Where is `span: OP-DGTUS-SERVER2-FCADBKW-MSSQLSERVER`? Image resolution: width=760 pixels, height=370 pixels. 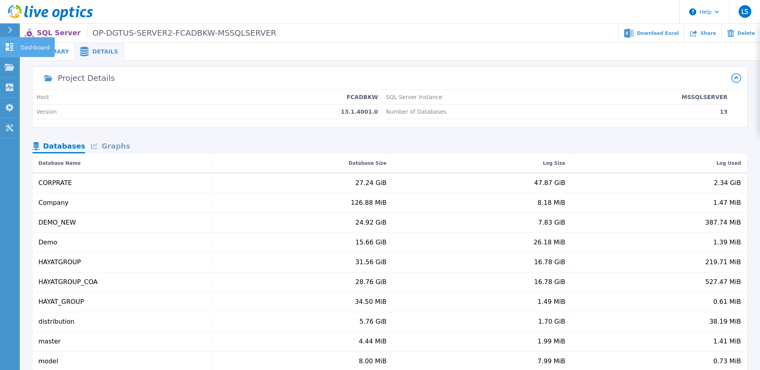 span: OP-DGTUS-SERVER2-FCADBKW-MSSQLSERVER is located at coordinates (182, 33).